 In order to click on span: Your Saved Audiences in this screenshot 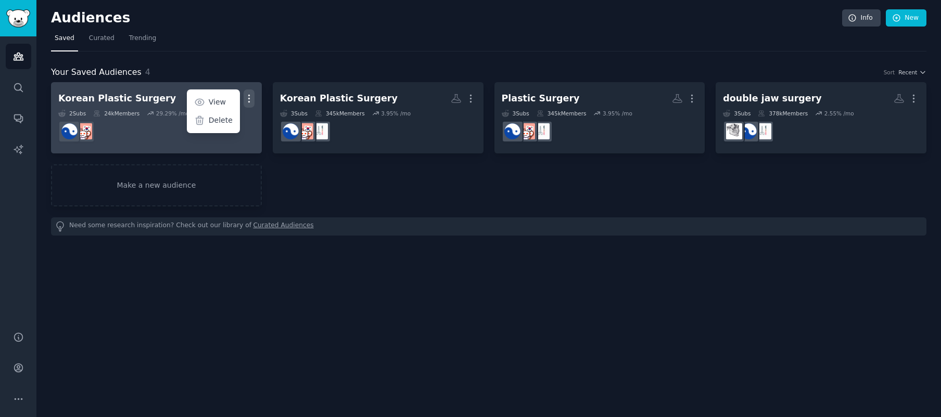, I will do `click(96, 72)`.